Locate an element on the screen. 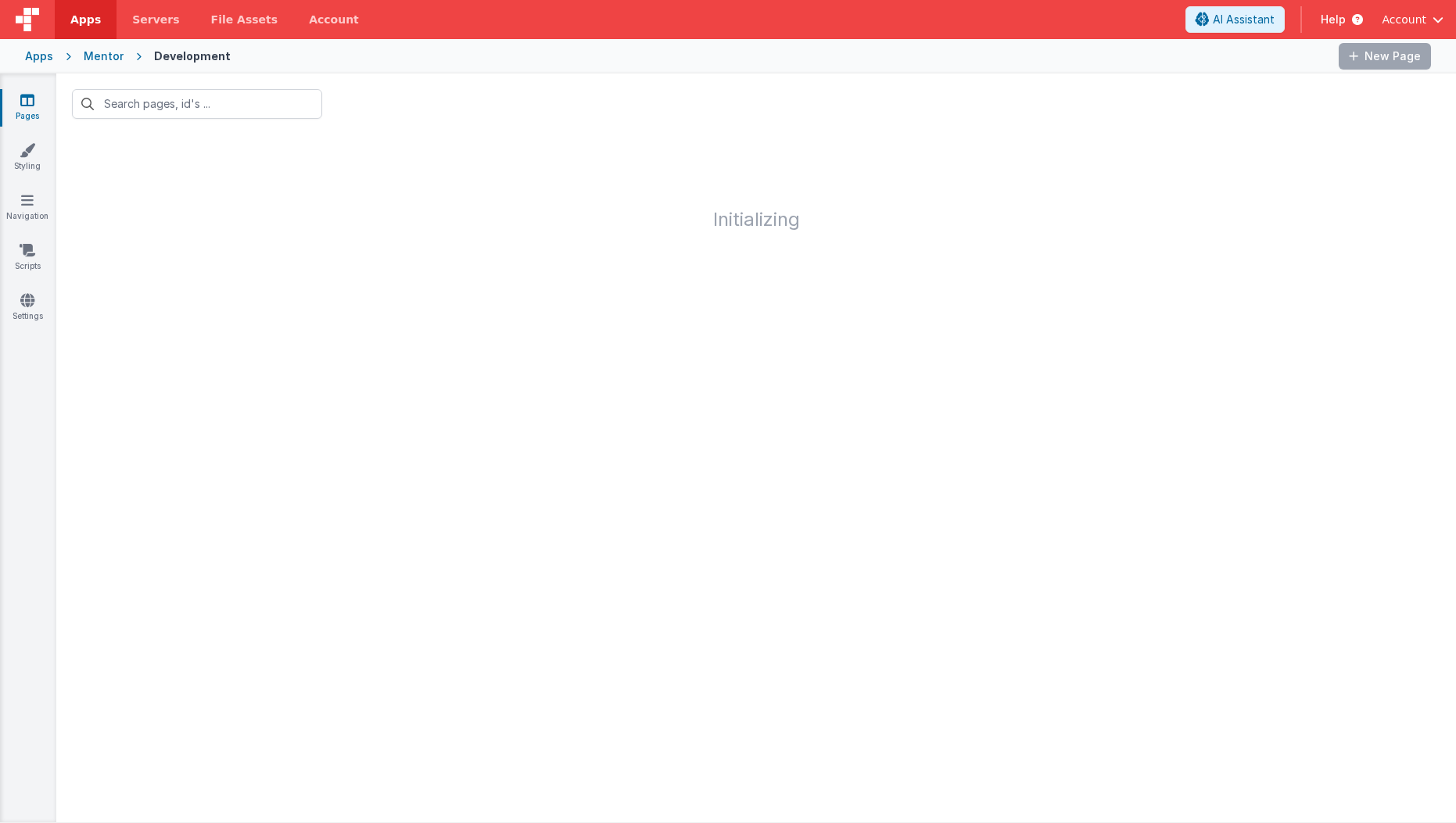  button: AI Assistant is located at coordinates (1234, 20).